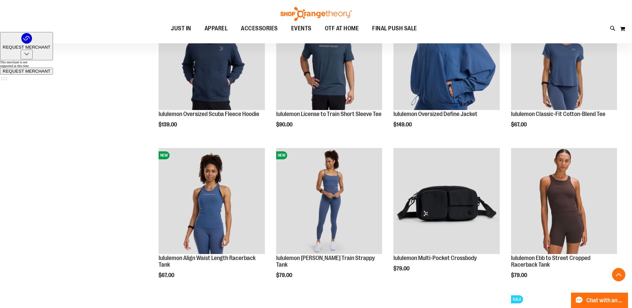 This screenshot has height=308, width=632. I want to click on span: $90.00, so click(285, 125).